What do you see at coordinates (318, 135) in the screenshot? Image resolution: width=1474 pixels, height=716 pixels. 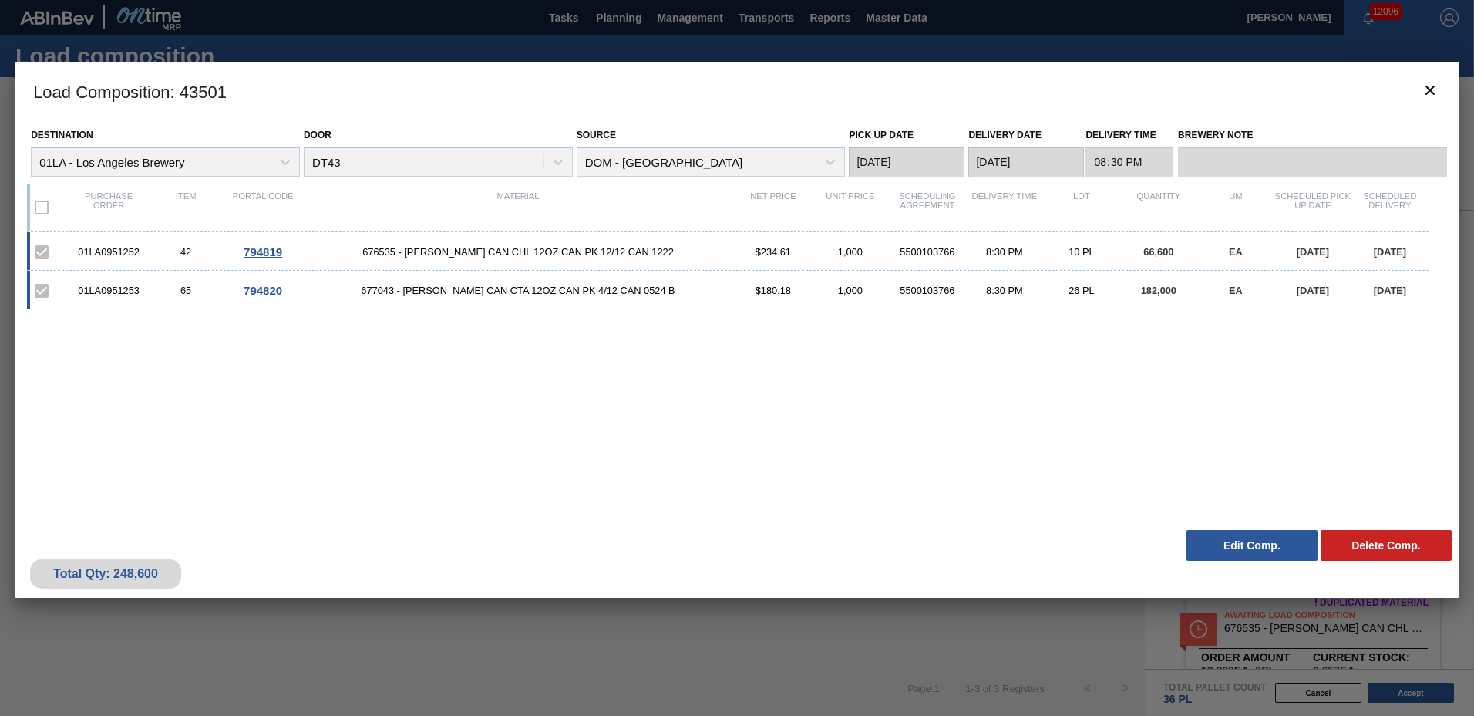 I see `label: Door` at bounding box center [318, 135].